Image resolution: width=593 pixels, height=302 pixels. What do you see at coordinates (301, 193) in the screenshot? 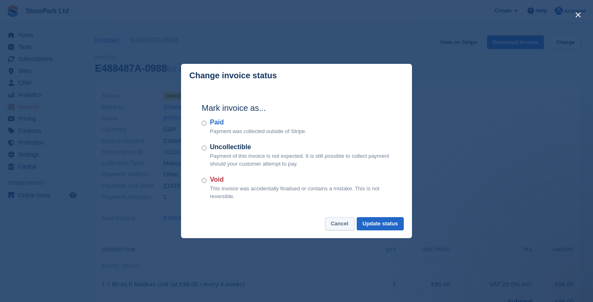
I see `p: This invoice was accidentally finalised or contains a mistake. This is not reversible.` at bounding box center [301, 193].